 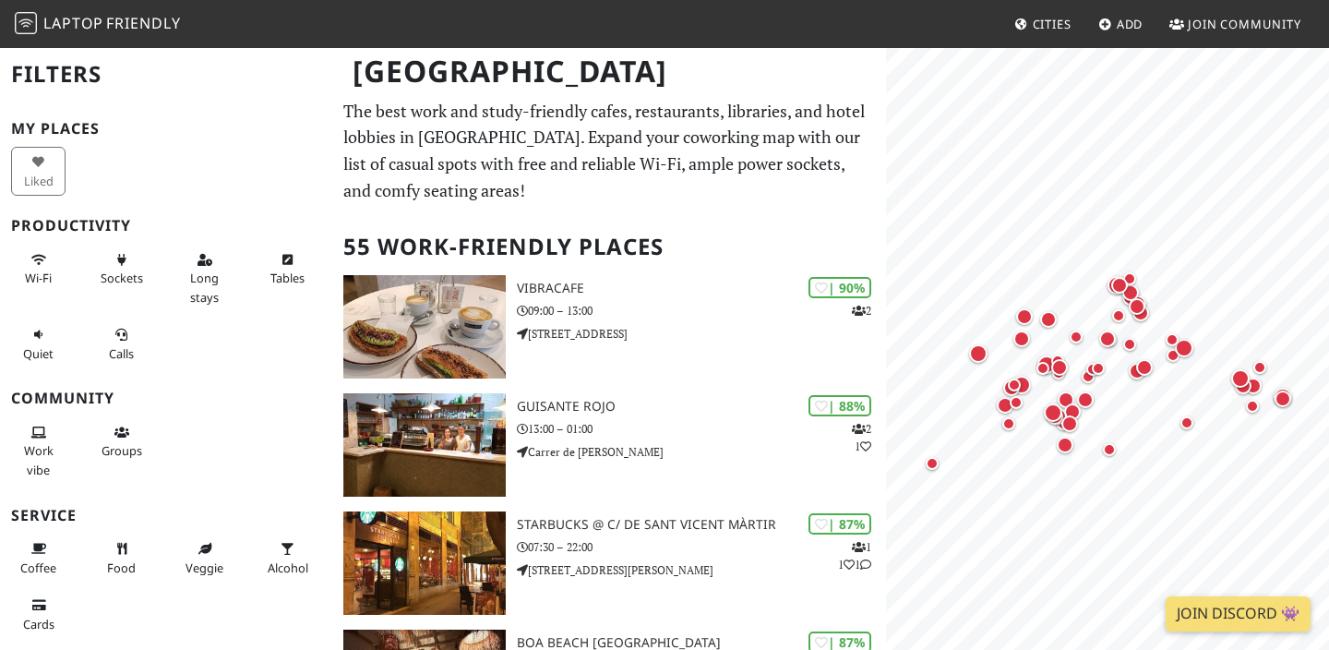 What do you see at coordinates (26, 23) in the screenshot?
I see `img: LaptopFriendly` at bounding box center [26, 23].